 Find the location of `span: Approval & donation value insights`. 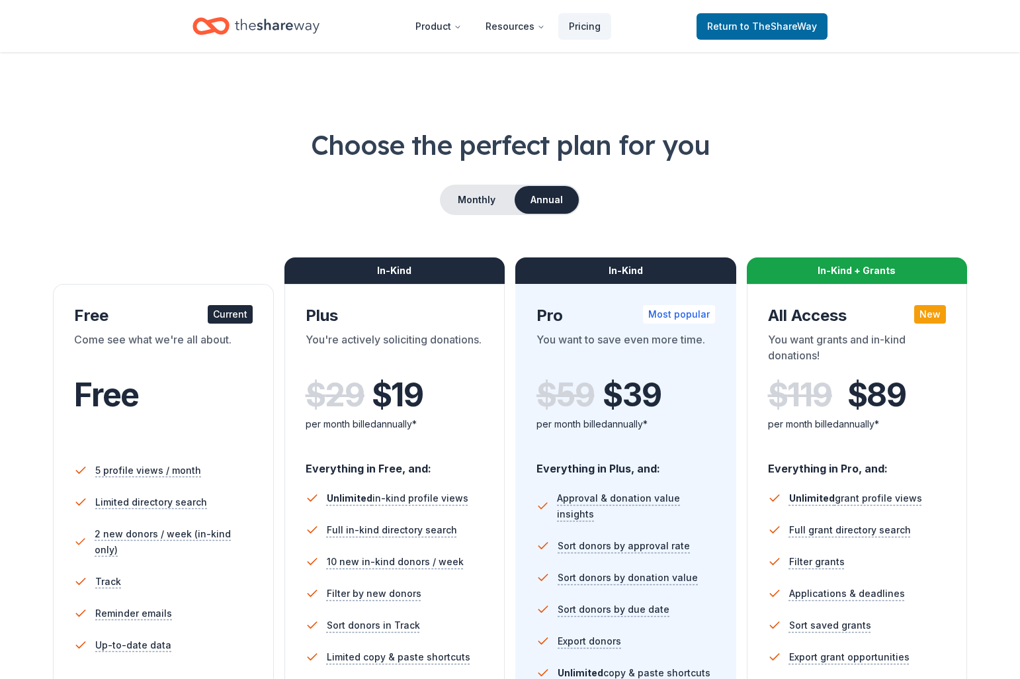

span: Approval & donation value insights is located at coordinates (636, 506).